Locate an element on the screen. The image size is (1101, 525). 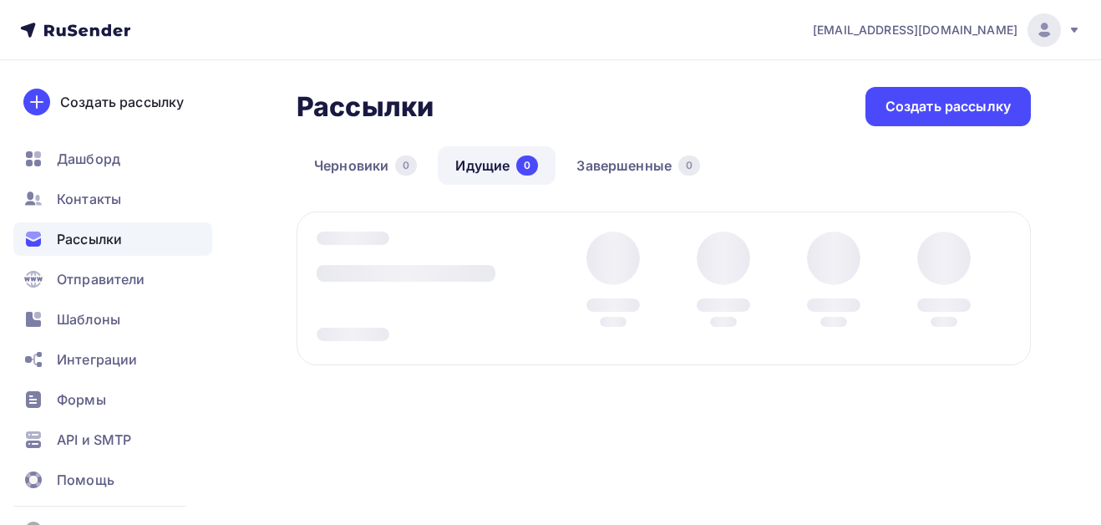
a: Дашборд is located at coordinates (113, 159).